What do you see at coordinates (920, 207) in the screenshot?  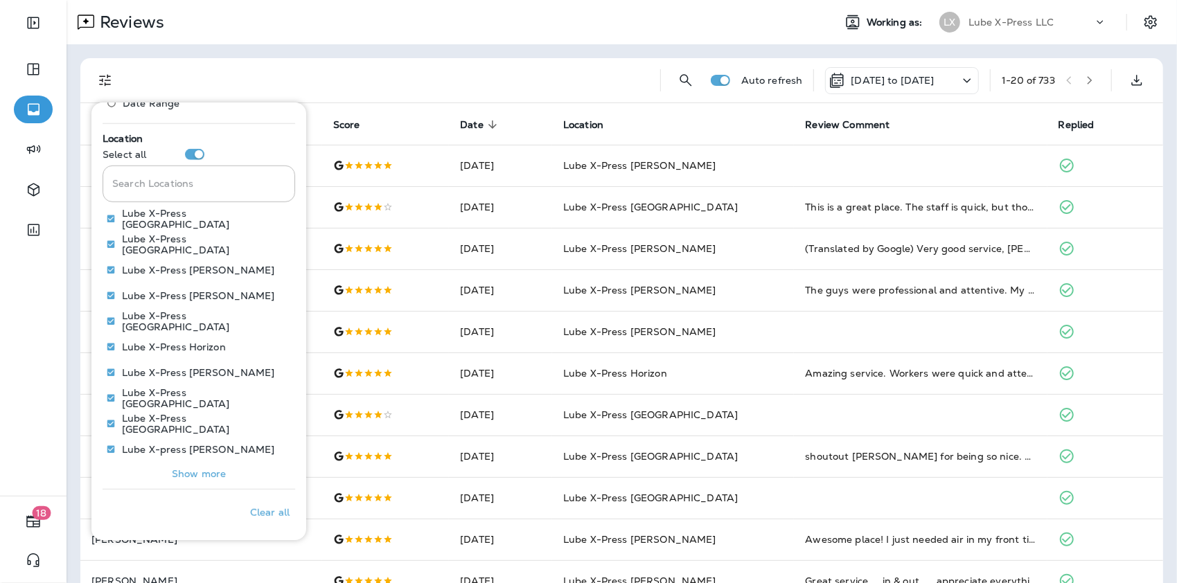 I see `div: This is a great place. The staff is quick, but thorough. They all work well together. I’d recomme...` at bounding box center [920, 207].